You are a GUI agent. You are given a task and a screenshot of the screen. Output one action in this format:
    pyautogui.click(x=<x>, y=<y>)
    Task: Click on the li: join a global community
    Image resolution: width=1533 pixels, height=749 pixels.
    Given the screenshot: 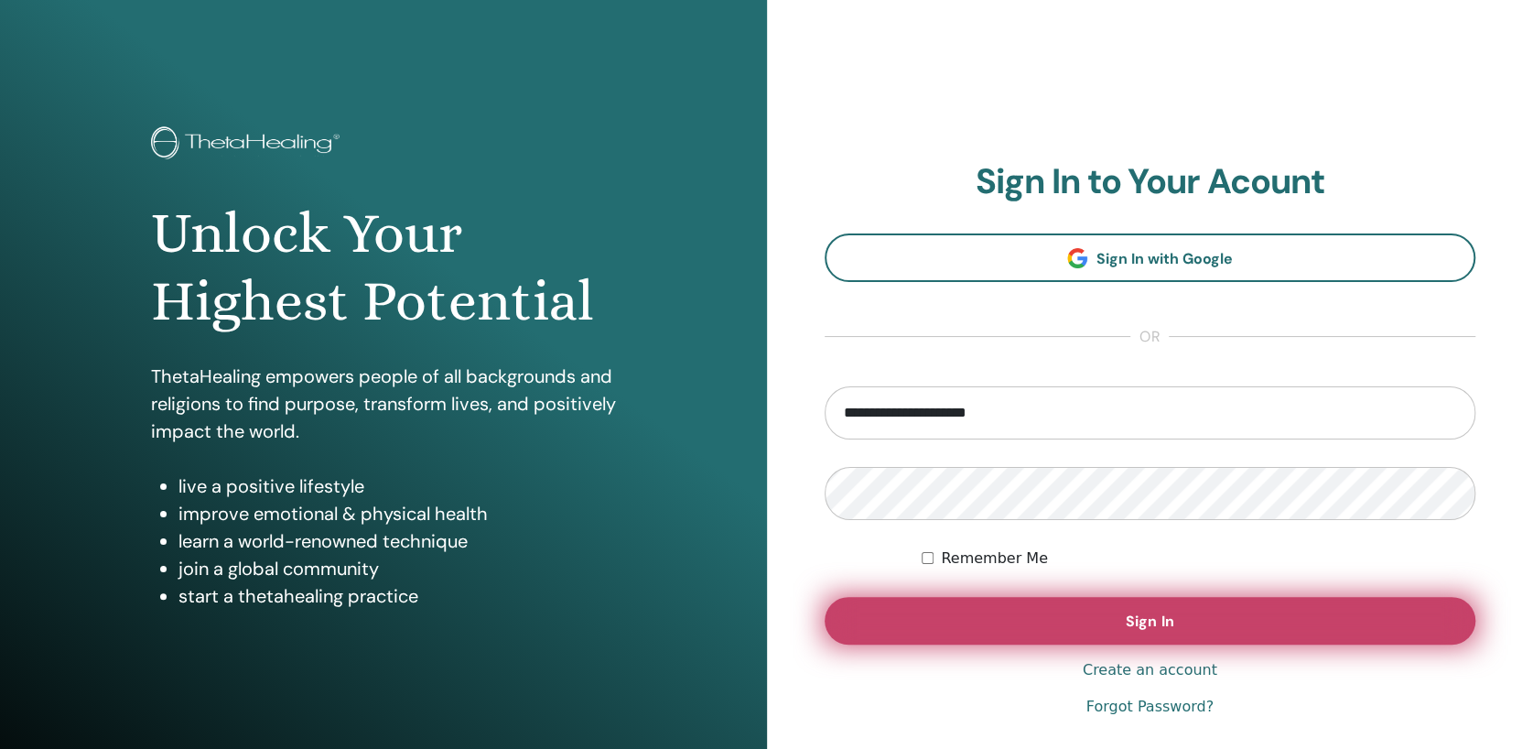 What is the action you would take?
    pyautogui.click(x=397, y=568)
    